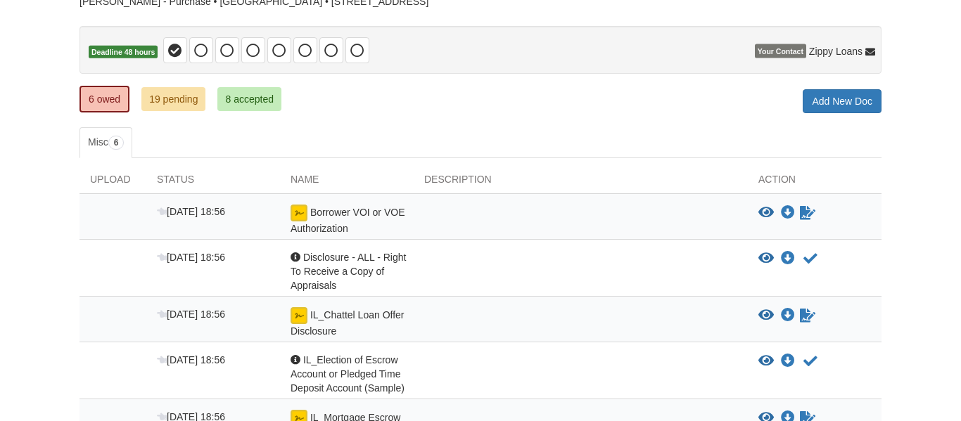 The image size is (961, 421). Describe the element at coordinates (815, 183) in the screenshot. I see `div: Action` at that location.